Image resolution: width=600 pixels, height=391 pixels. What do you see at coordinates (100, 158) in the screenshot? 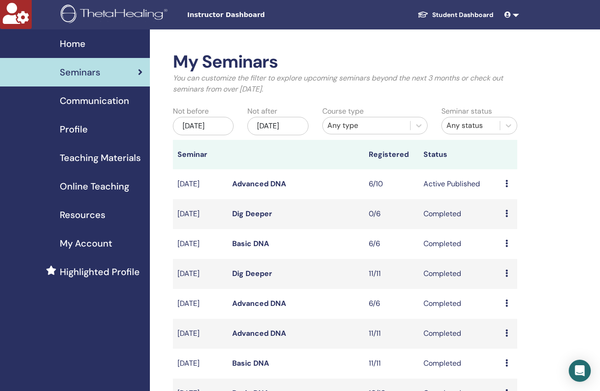
I see `span: Teaching Materials` at bounding box center [100, 158].